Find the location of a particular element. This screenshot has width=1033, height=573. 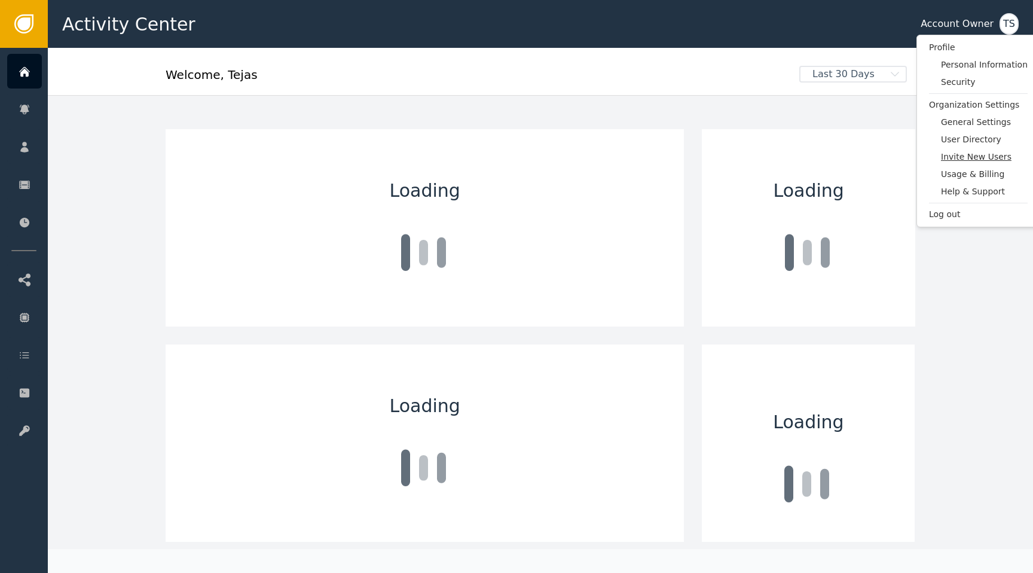

span: User Directory is located at coordinates (984, 139).